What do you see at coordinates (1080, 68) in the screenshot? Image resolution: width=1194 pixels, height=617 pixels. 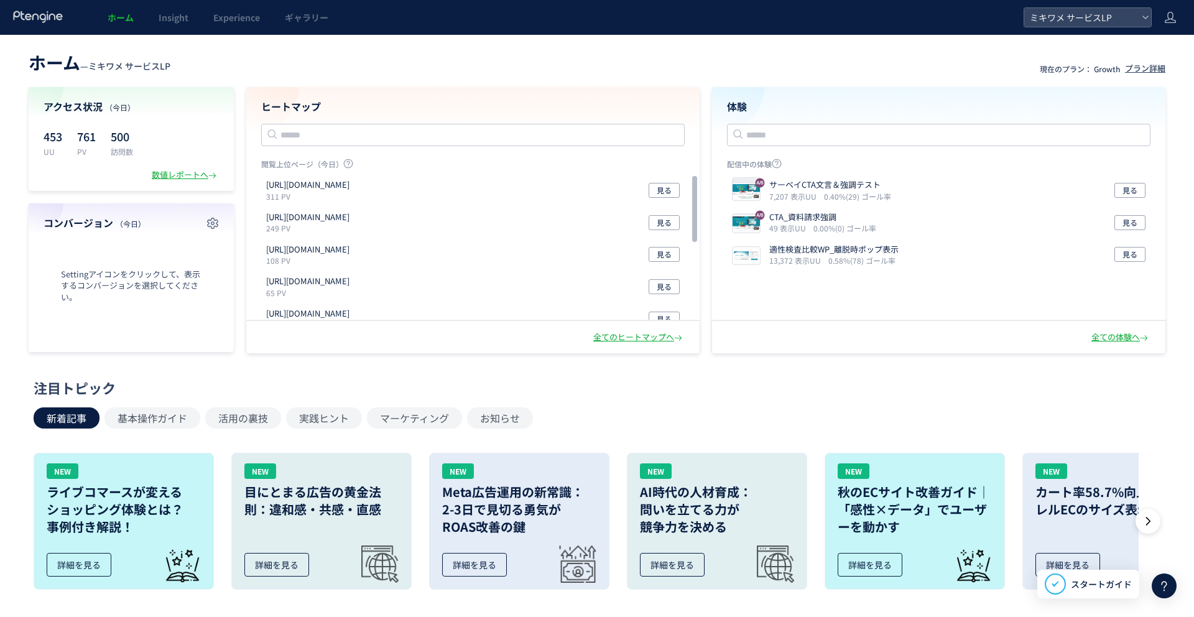 I see `p: 現在のプラン： Growth` at bounding box center [1080, 68].